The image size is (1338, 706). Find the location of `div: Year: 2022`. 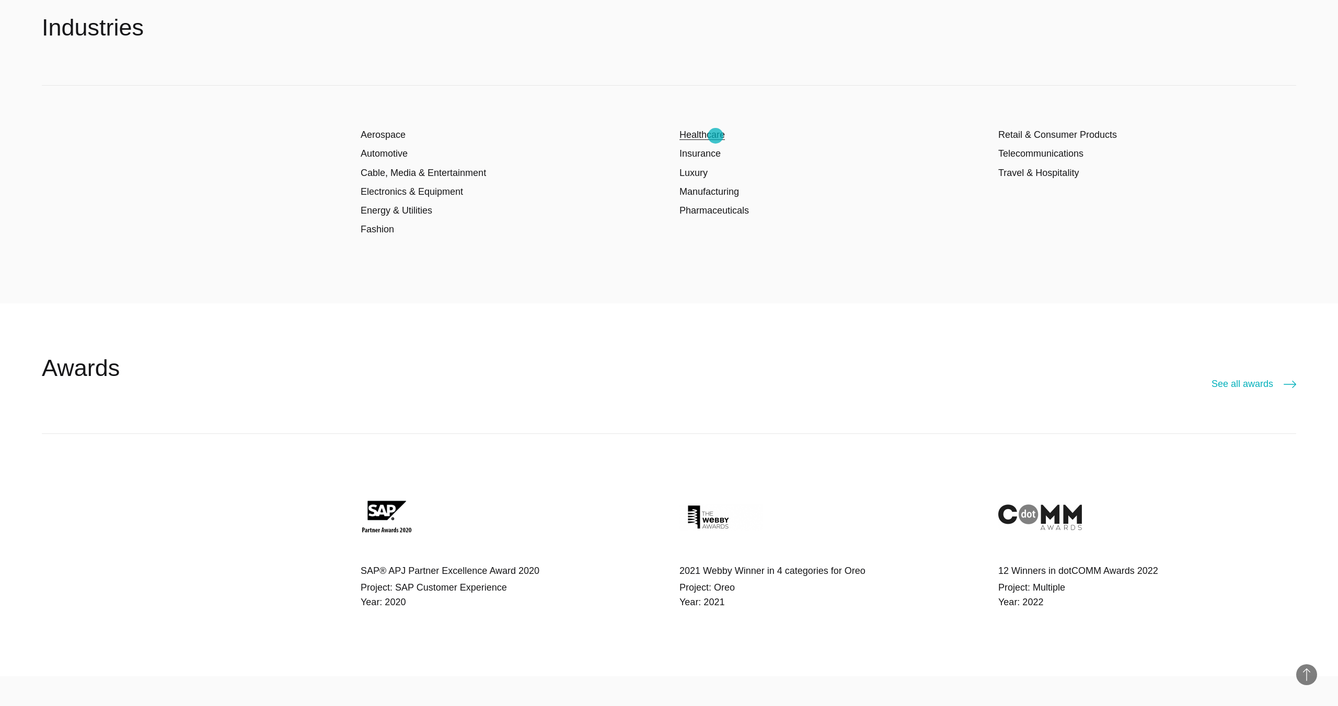

div: Year: 2022 is located at coordinates (1147, 602).